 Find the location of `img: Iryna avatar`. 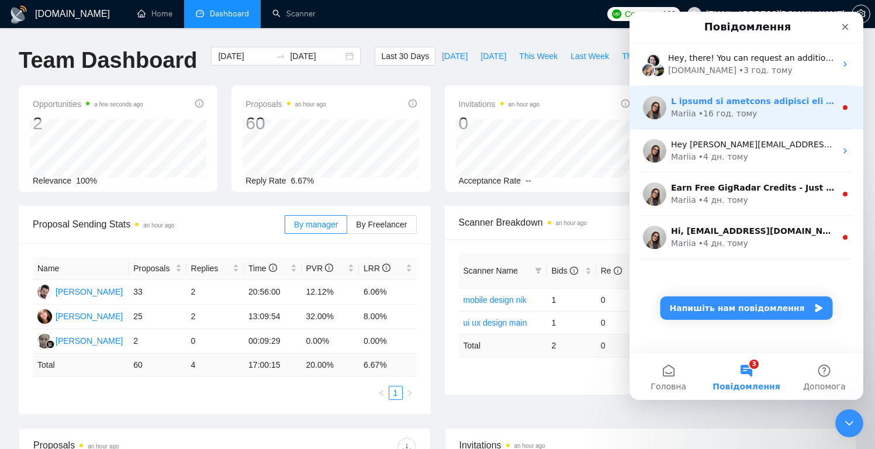

img: Iryna avatar is located at coordinates (24, 49).